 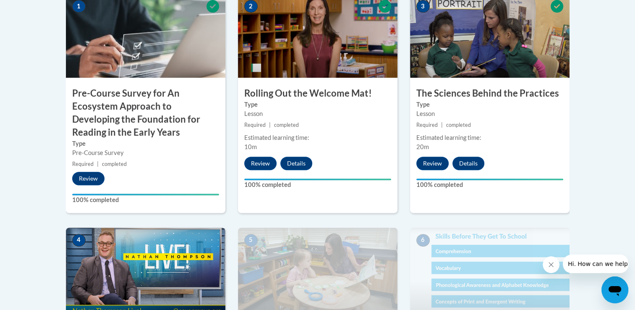 I want to click on span: 20m, so click(x=422, y=146).